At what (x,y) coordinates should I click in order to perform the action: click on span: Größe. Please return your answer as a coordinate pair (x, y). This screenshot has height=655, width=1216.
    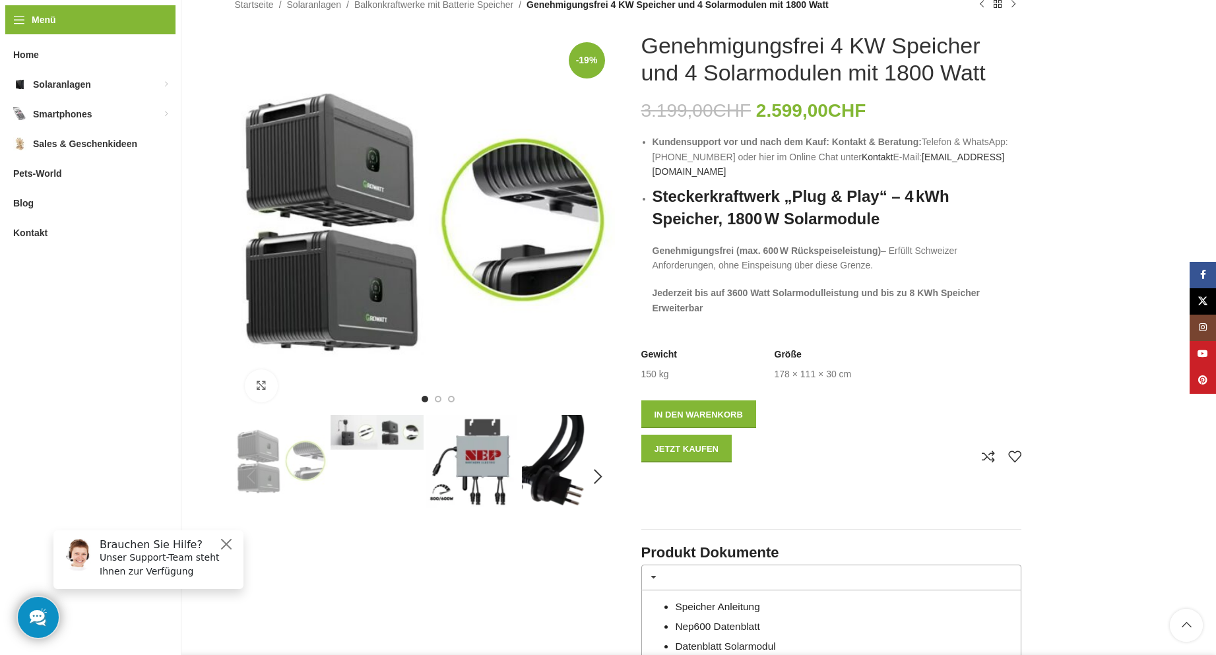
    Looking at the image, I should click on (788, 355).